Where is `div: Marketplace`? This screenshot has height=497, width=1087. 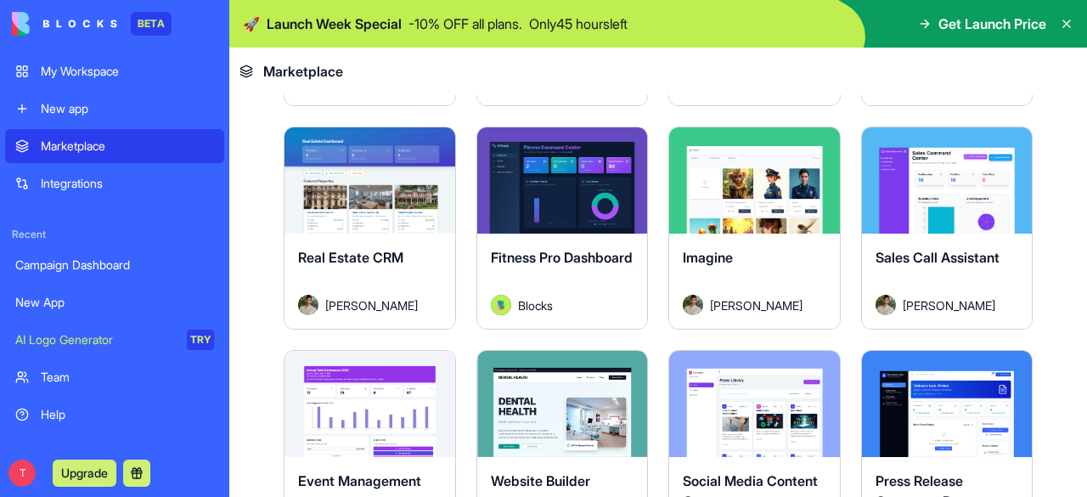 div: Marketplace is located at coordinates (127, 146).